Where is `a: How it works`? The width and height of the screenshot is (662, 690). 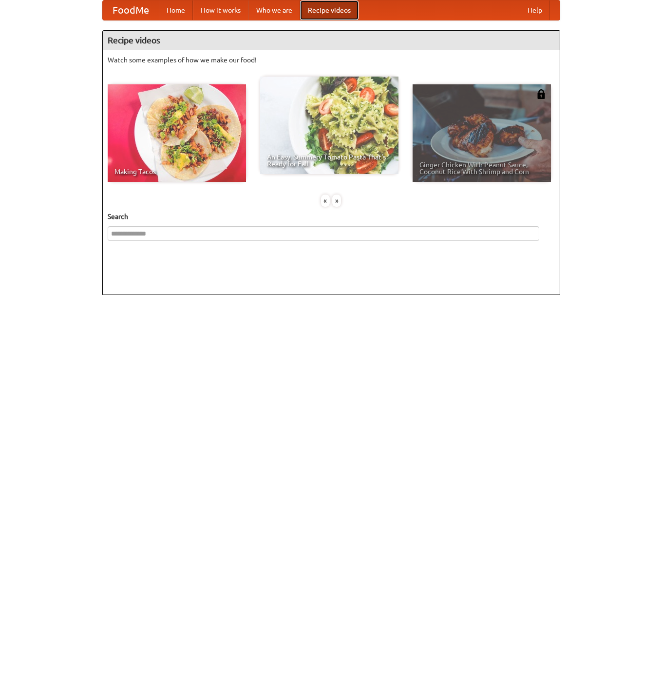 a: How it works is located at coordinates (221, 10).